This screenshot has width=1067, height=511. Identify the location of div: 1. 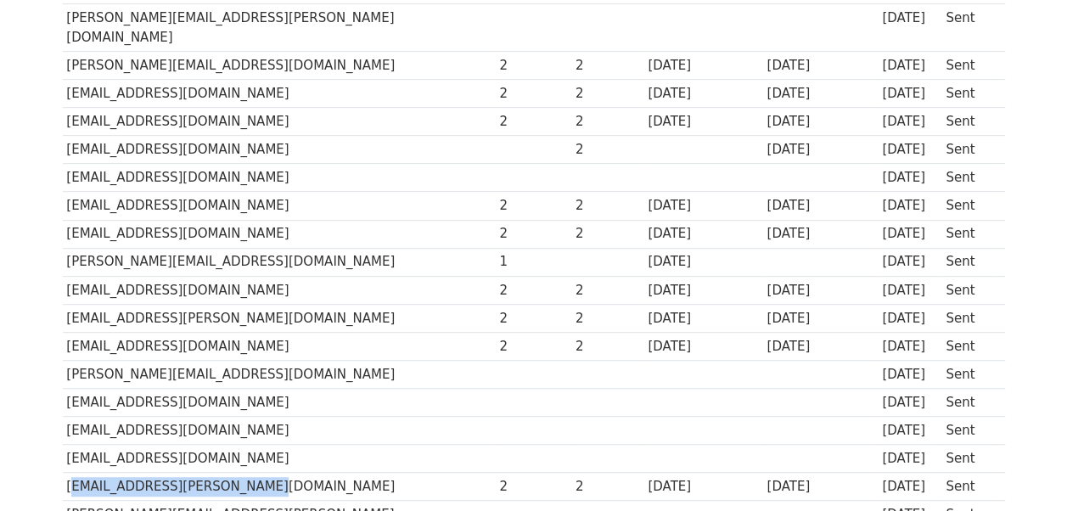
(533, 261).